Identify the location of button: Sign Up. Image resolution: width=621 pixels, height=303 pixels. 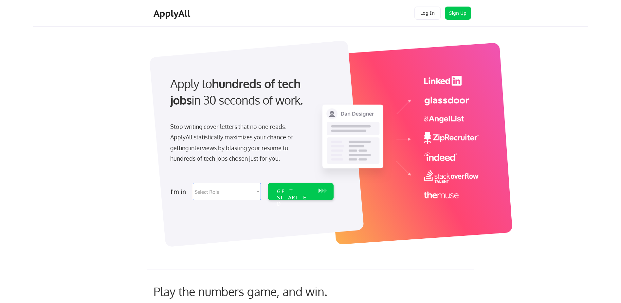
(458, 13).